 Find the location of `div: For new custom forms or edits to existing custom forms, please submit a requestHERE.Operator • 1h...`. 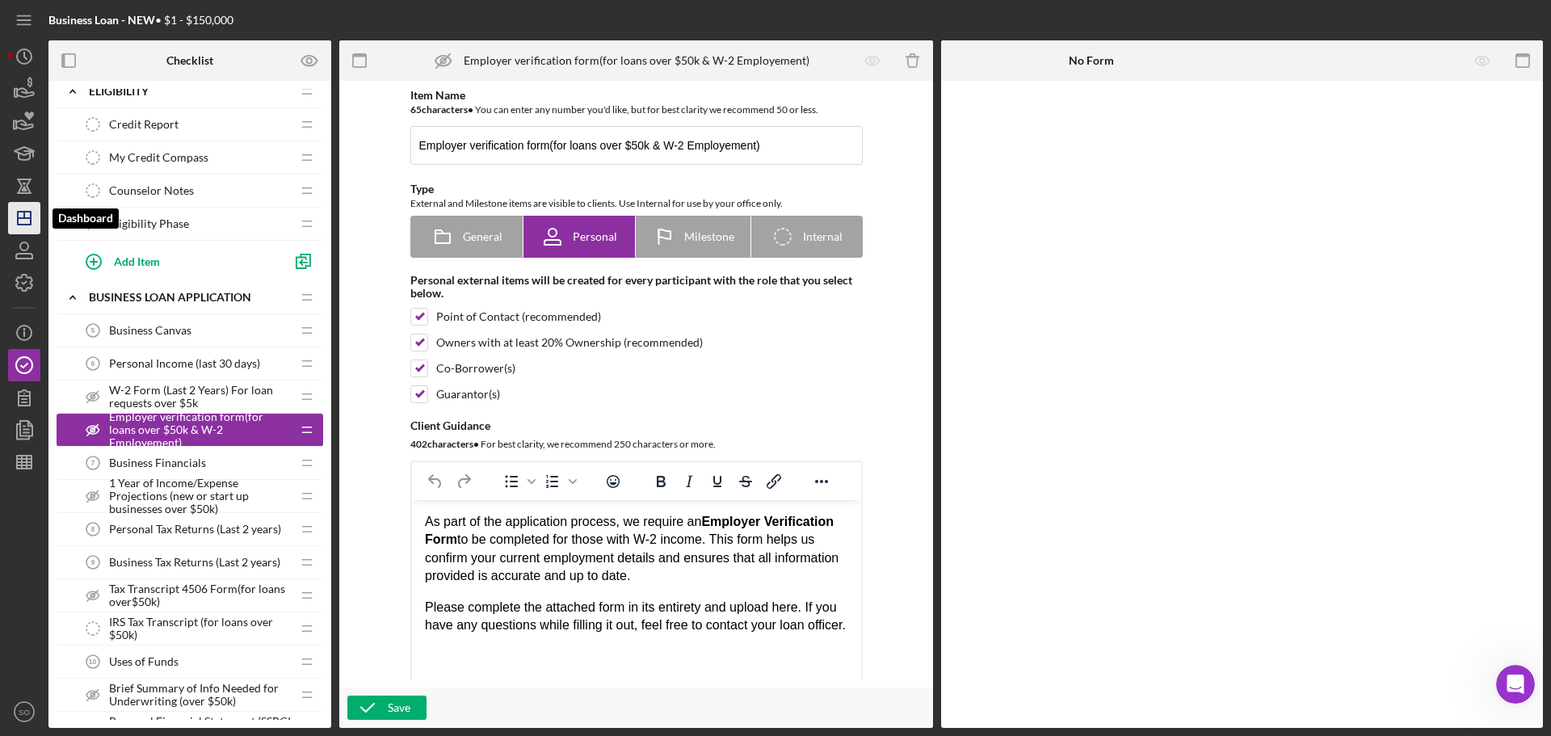

div: For new custom forms or edits to existing custom forms, please submit a requestHERE.Operator • 1h... is located at coordinates (139, 125).